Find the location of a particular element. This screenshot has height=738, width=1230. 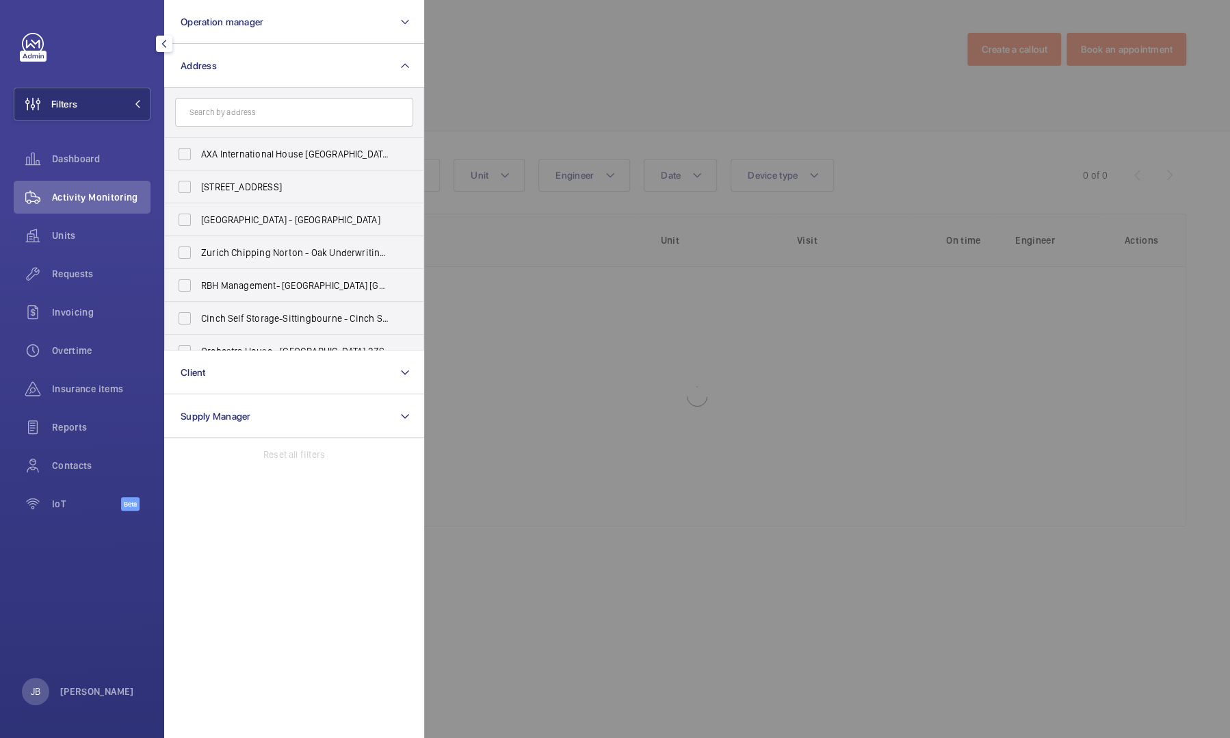

button: Filters is located at coordinates (82, 104).